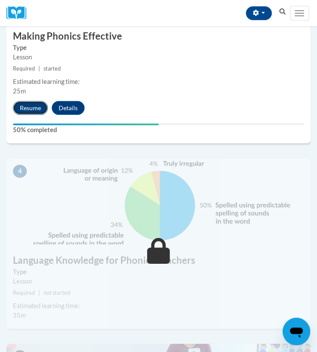 Image resolution: width=317 pixels, height=352 pixels. What do you see at coordinates (158, 130) in the screenshot?
I see `label: 50% completed` at bounding box center [158, 130].